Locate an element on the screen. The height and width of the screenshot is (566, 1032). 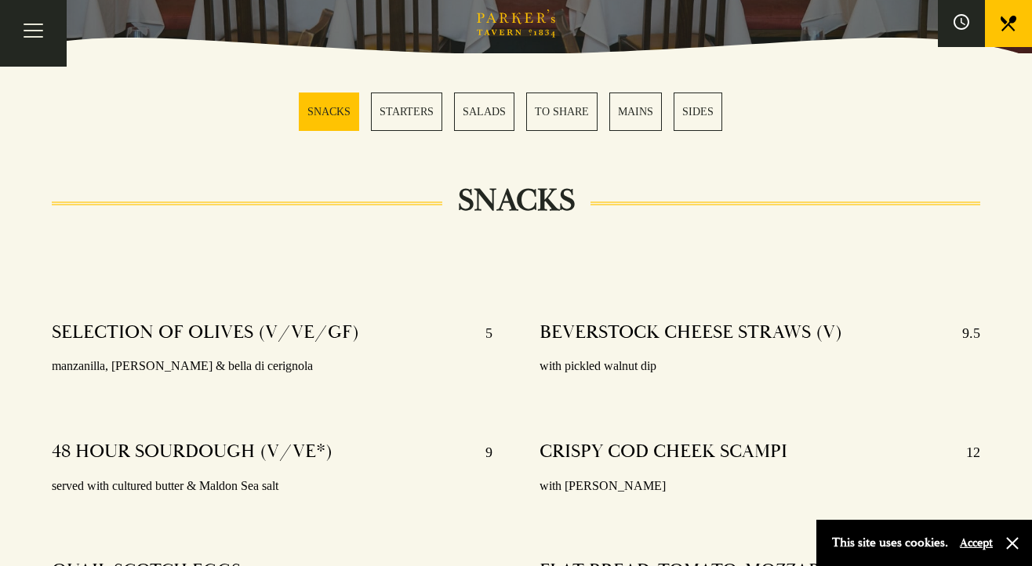
p: 9 is located at coordinates (481, 453).